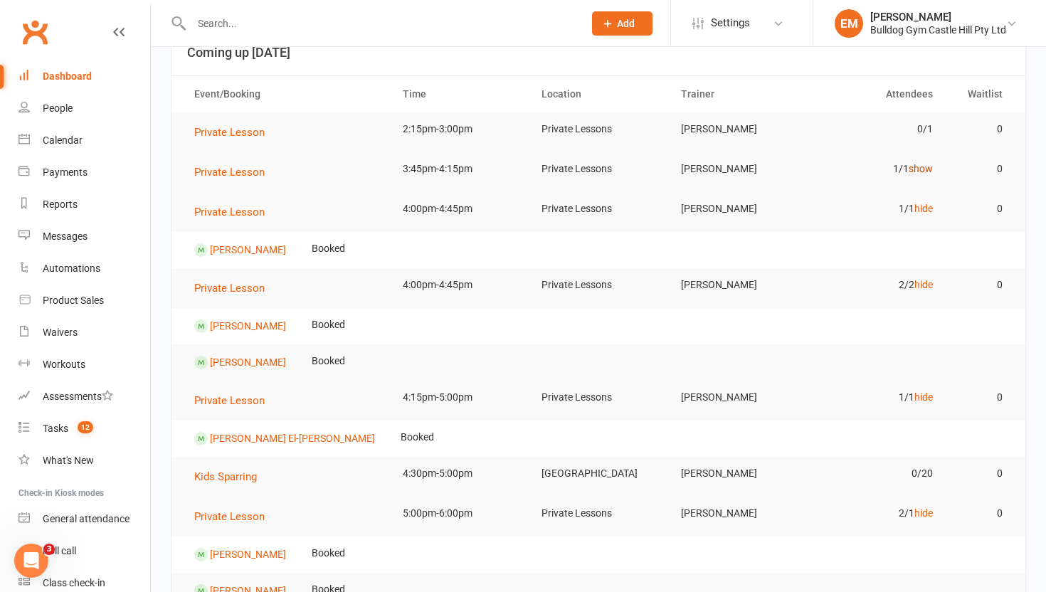  I want to click on a: Messages, so click(84, 236).